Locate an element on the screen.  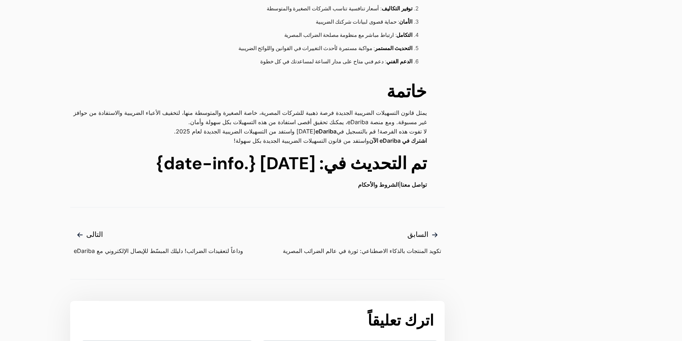
a: الشروط والأحكام is located at coordinates (378, 185).